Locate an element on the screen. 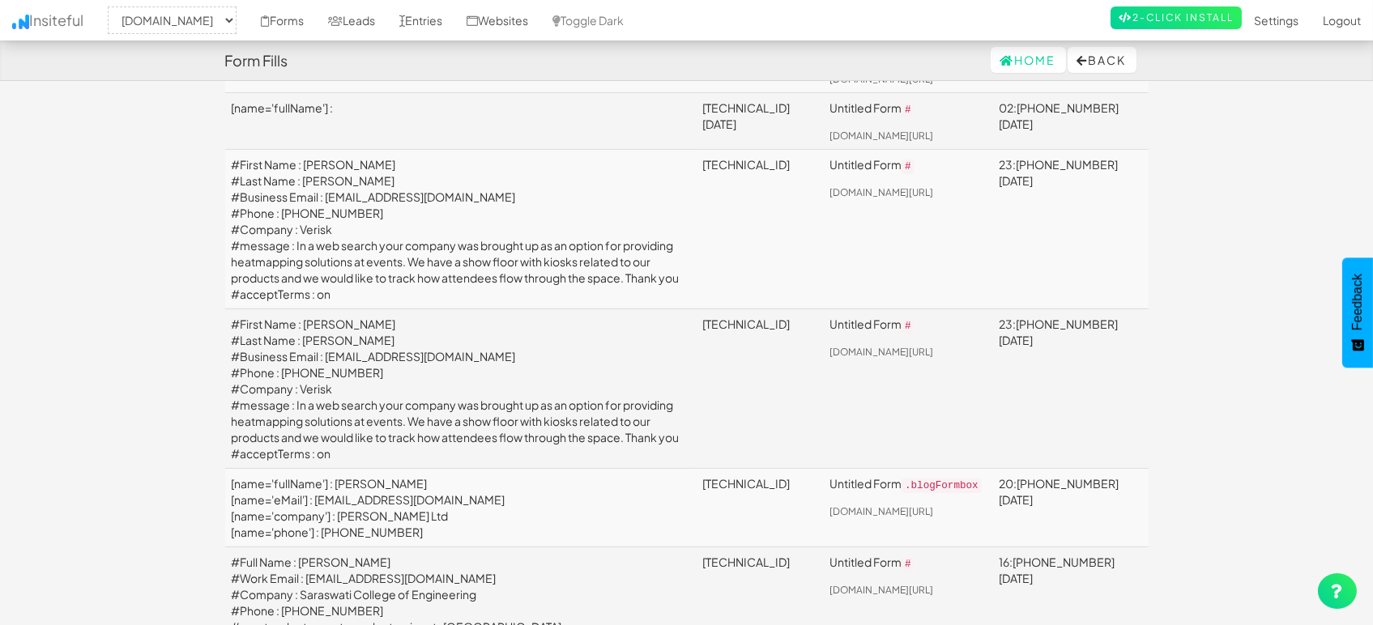 This screenshot has width=1373, height=625. a: Home is located at coordinates (1028, 60).